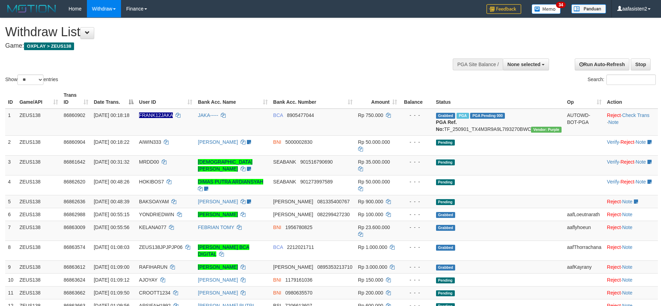  Describe the element at coordinates (150, 142) in the screenshot. I see `span: AIWIN333` at that location.